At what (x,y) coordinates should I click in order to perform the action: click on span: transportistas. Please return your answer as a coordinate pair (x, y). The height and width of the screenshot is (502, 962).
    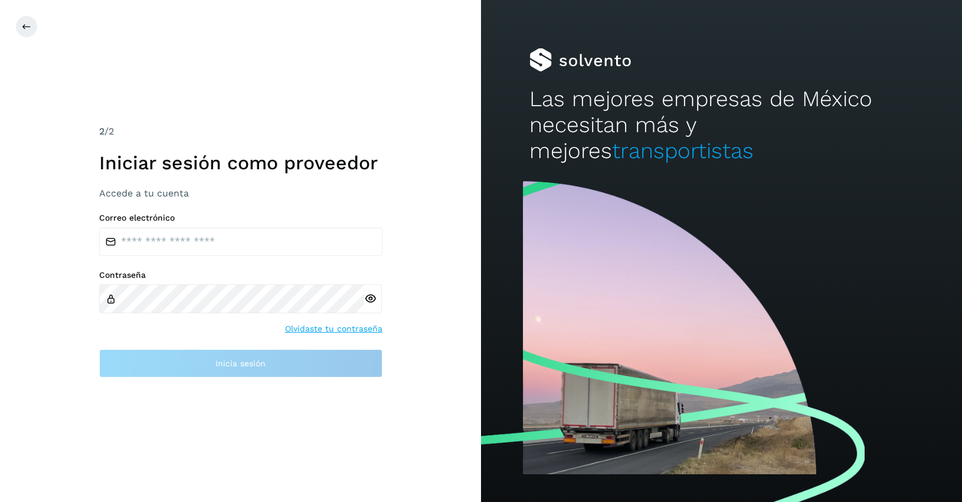
    Looking at the image, I should click on (683, 150).